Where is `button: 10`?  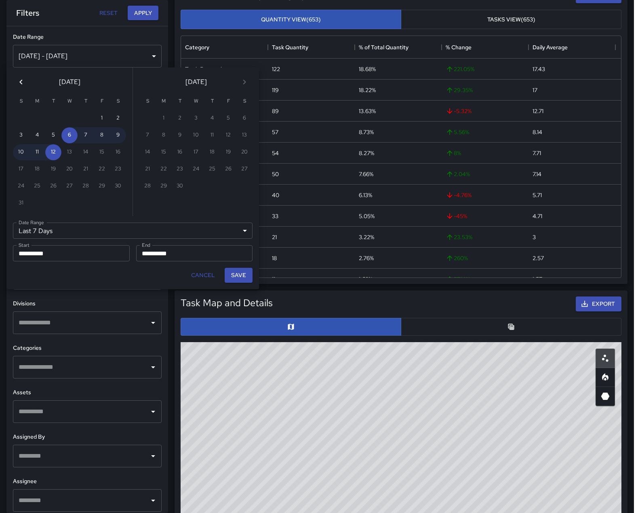 button: 10 is located at coordinates (21, 152).